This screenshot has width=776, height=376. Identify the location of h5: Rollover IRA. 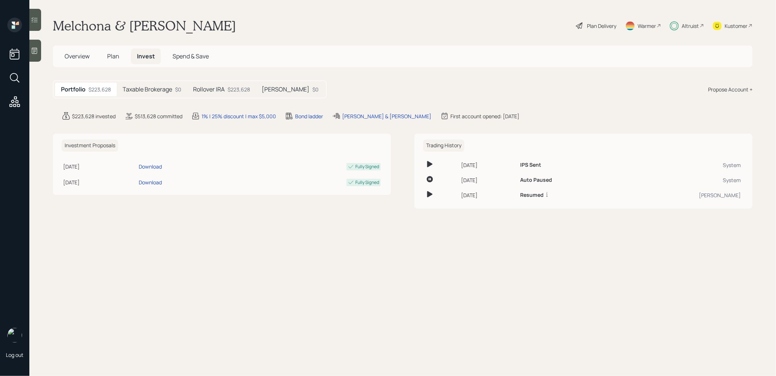
(209, 89).